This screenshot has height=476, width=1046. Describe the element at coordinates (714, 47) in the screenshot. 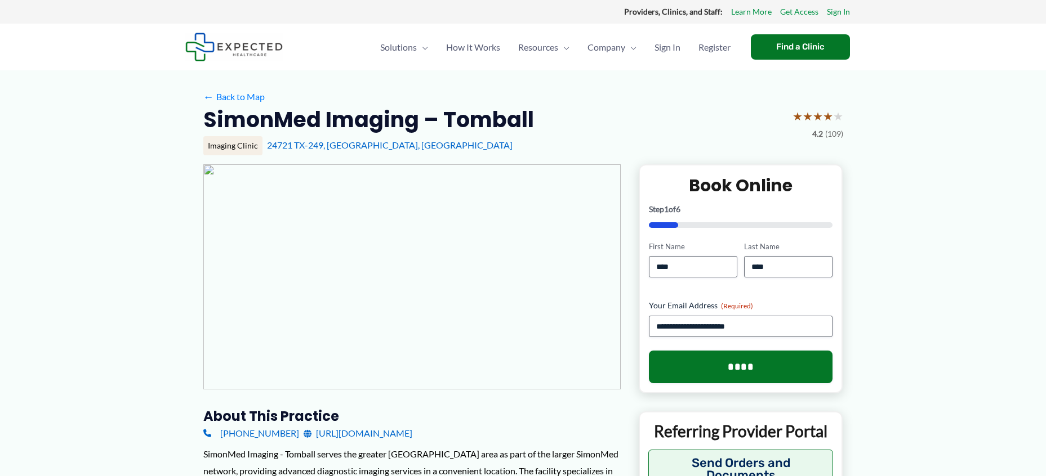

I see `a: Register` at that location.